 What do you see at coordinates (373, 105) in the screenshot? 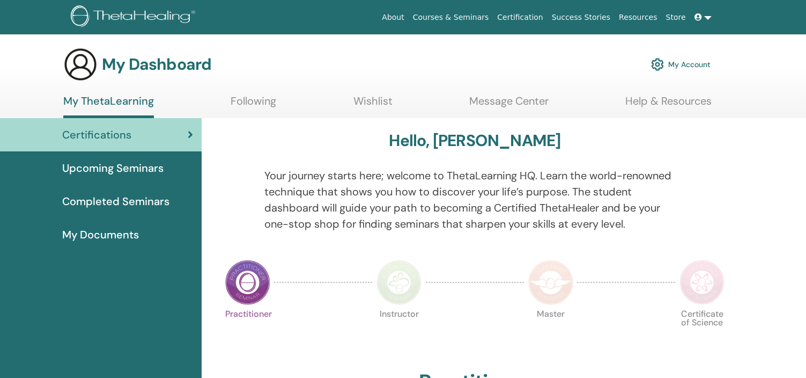
I see `a: Wishlist` at bounding box center [373, 105].